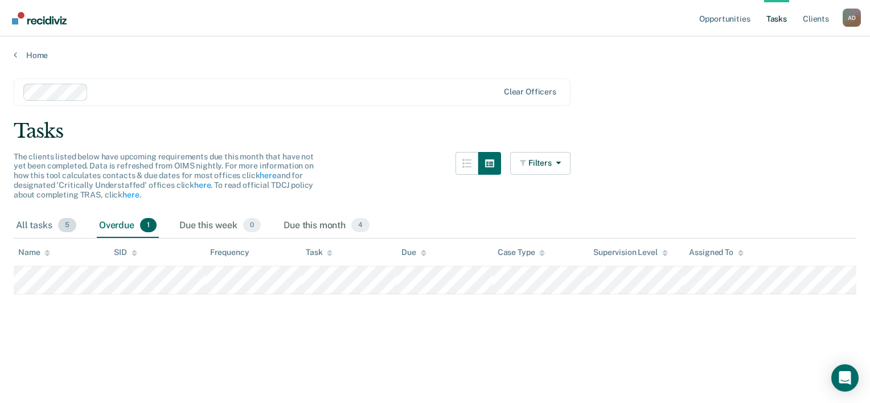 The height and width of the screenshot is (403, 870). I want to click on div: Tasks, so click(435, 131).